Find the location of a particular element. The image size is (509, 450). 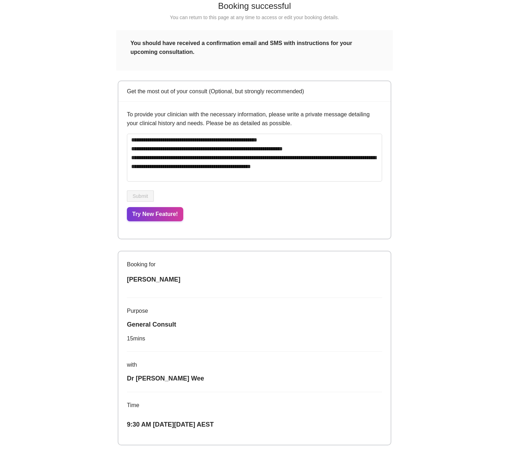

strong: You should have received a confirmation email and SMS with instructions for your upcoming consult... is located at coordinates (241, 47).